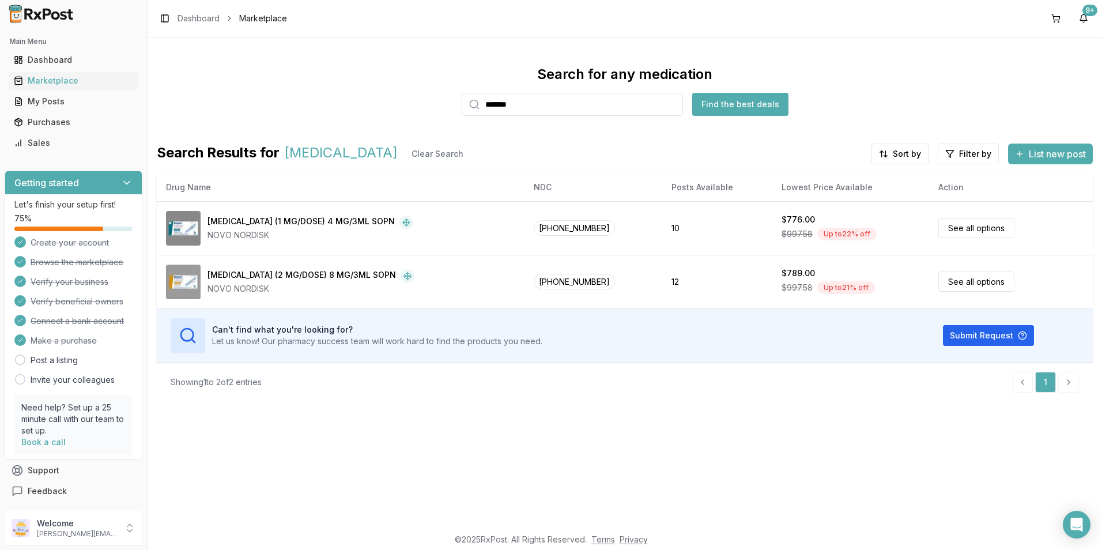 Image resolution: width=1102 pixels, height=550 pixels. Describe the element at coordinates (73, 491) in the screenshot. I see `button: Feedback` at that location.